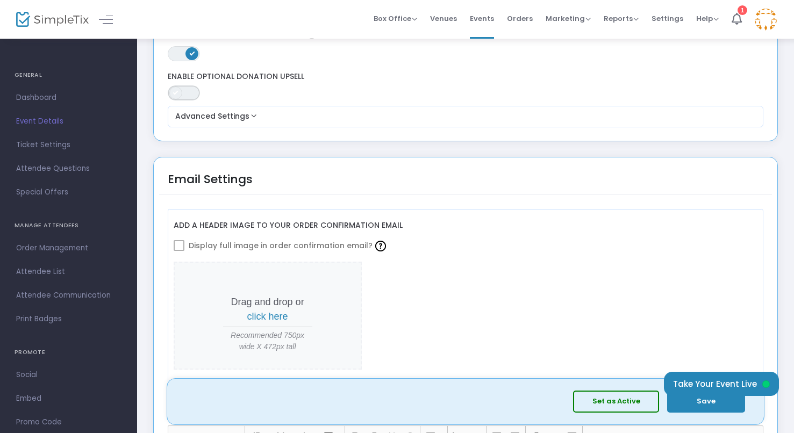 The image size is (794, 433). I want to click on div: Email Settings, so click(210, 186).